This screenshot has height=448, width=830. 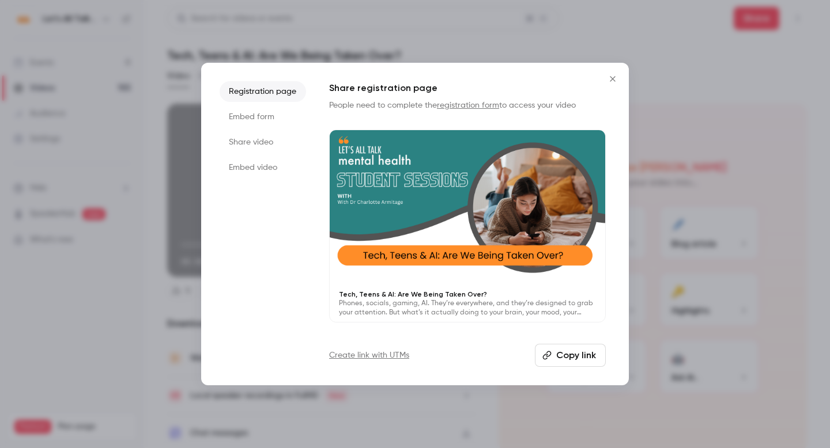 I want to click on a: Create link with UTMs, so click(x=369, y=355).